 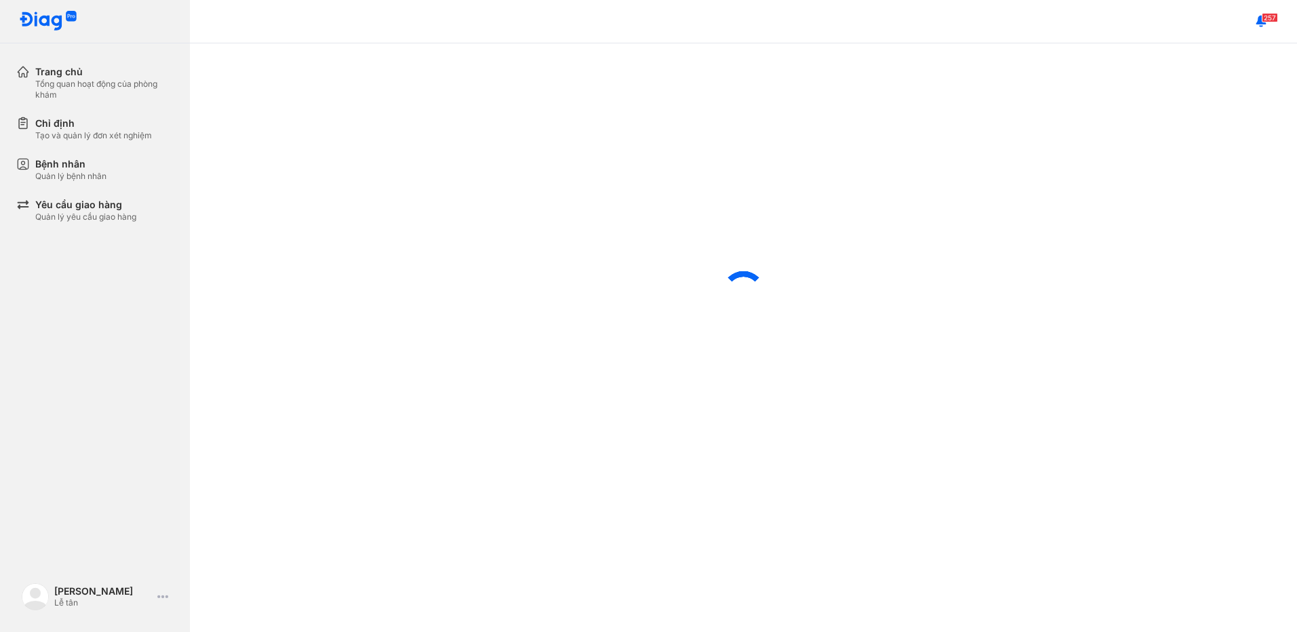 What do you see at coordinates (104, 72) in the screenshot?
I see `div: Trang chủ` at bounding box center [104, 72].